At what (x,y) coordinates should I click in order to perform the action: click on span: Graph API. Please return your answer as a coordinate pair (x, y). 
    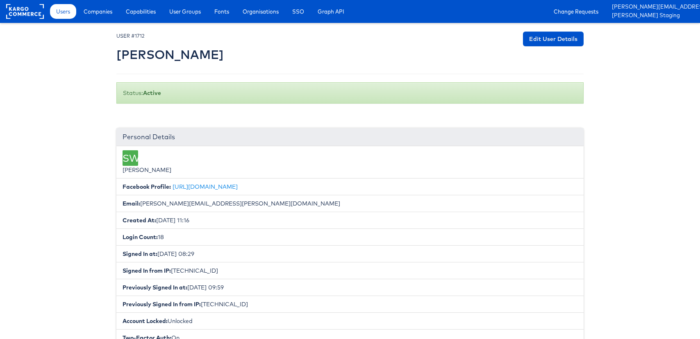
    Looking at the image, I should click on (331, 11).